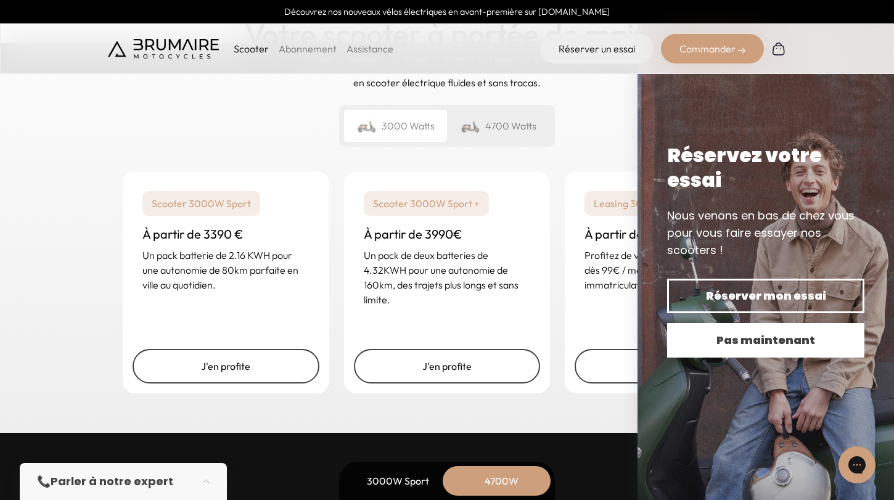 The width and height of the screenshot is (894, 500). Describe the element at coordinates (25, 23) in the screenshot. I see `button: Gorgias live chat` at that location.